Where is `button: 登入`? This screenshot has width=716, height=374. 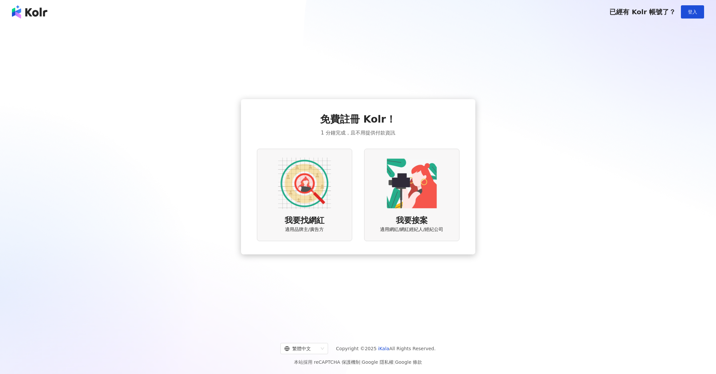 button: 登入 is located at coordinates (692, 12).